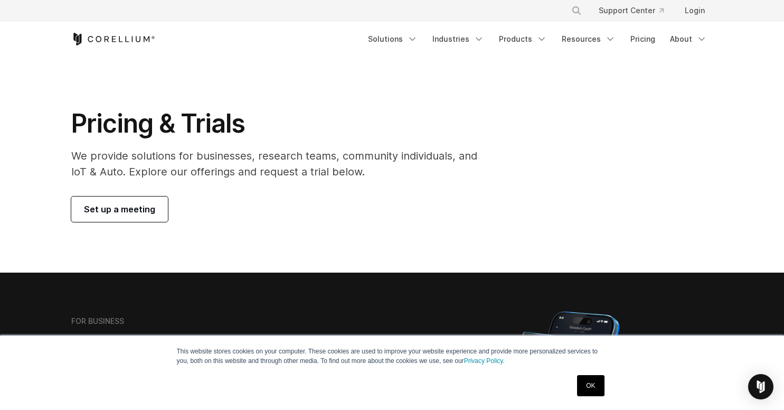 The image size is (784, 410). I want to click on h1: Pricing & Trials, so click(281, 123).